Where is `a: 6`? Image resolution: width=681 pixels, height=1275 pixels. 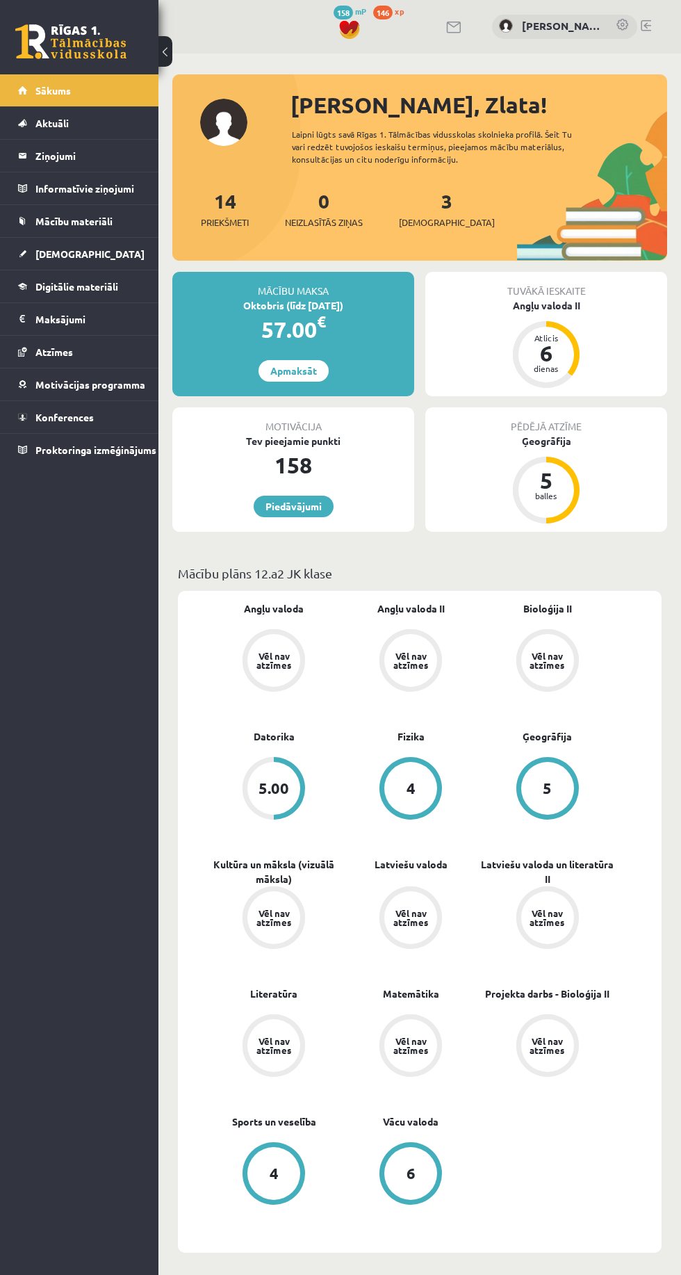 a: 6 is located at coordinates (411, 1175).